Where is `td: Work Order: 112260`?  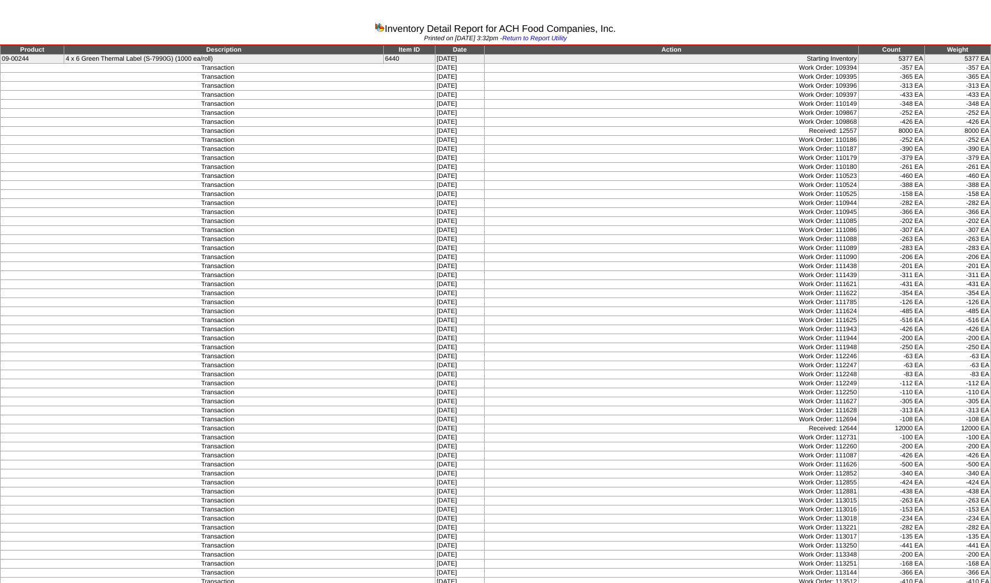 td: Work Order: 112260 is located at coordinates (672, 446).